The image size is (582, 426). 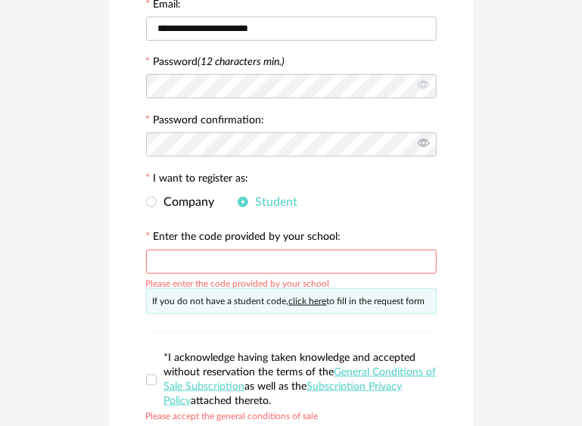 What do you see at coordinates (292, 301) in the screenshot?
I see `div: If you do not have a student code, to fill in the request form` at bounding box center [292, 301].